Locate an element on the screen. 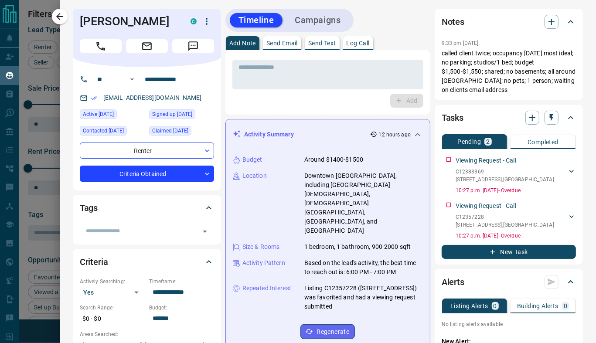 The image size is (596, 343). h2: Notes is located at coordinates (453, 22).